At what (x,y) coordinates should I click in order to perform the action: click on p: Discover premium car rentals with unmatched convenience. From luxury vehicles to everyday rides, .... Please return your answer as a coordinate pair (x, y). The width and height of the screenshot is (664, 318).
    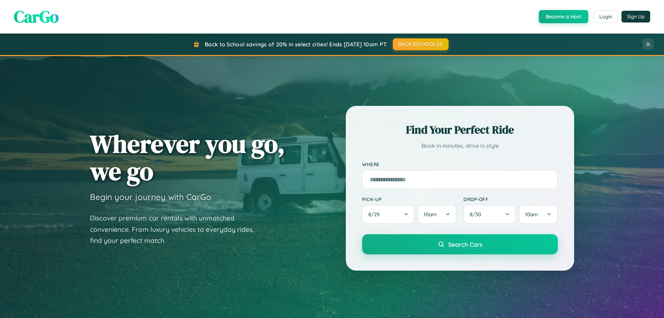
    Looking at the image, I should click on (176, 229).